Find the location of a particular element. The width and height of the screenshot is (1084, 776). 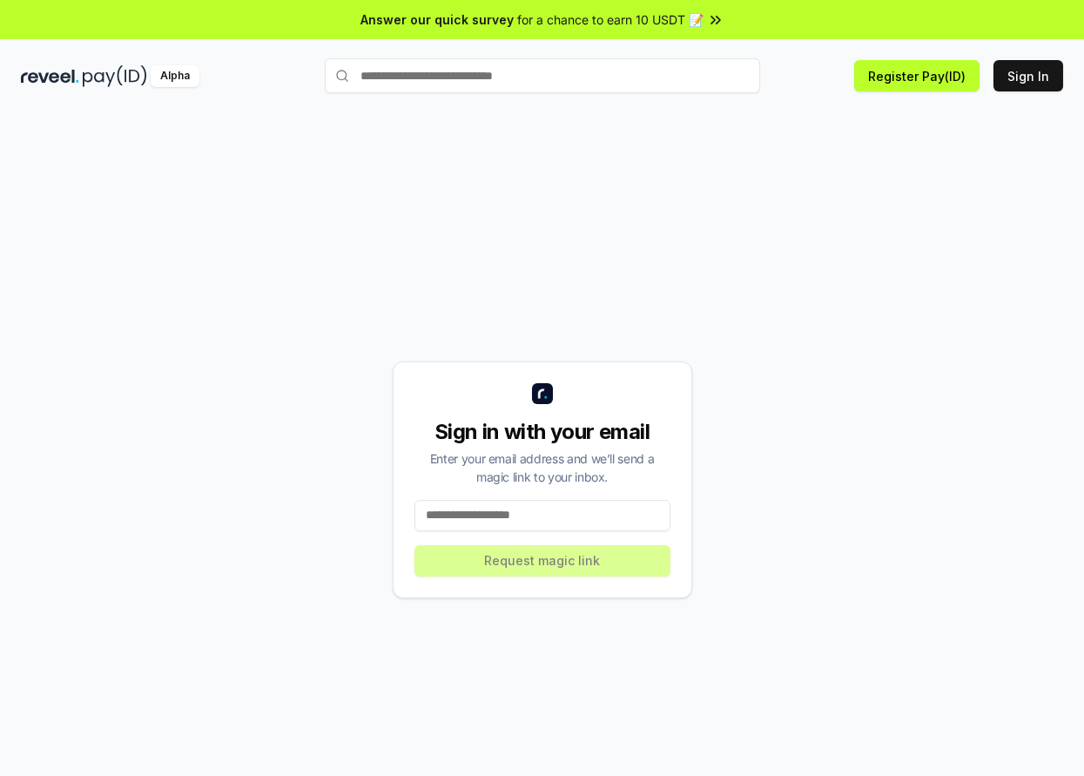

div: Enter your email address and we’ll send a magic link to your inbox. is located at coordinates (543, 468).